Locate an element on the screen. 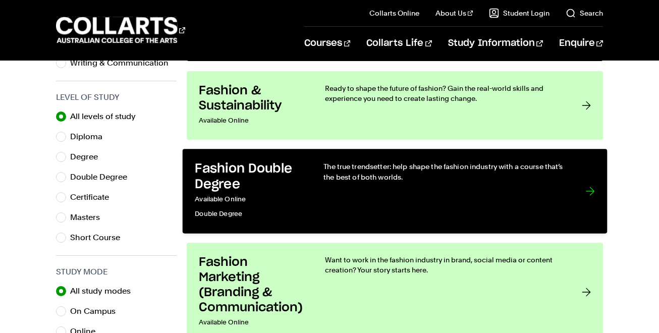  h3: Fashion Double Degree is located at coordinates (249, 176).